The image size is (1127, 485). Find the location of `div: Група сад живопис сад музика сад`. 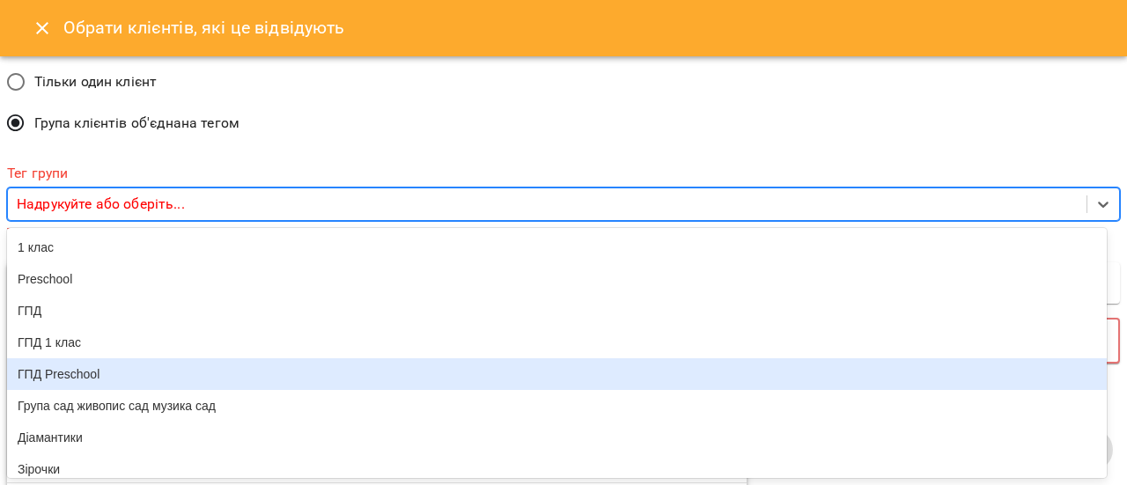

div: Група сад живопис сад музика сад is located at coordinates (556, 406).